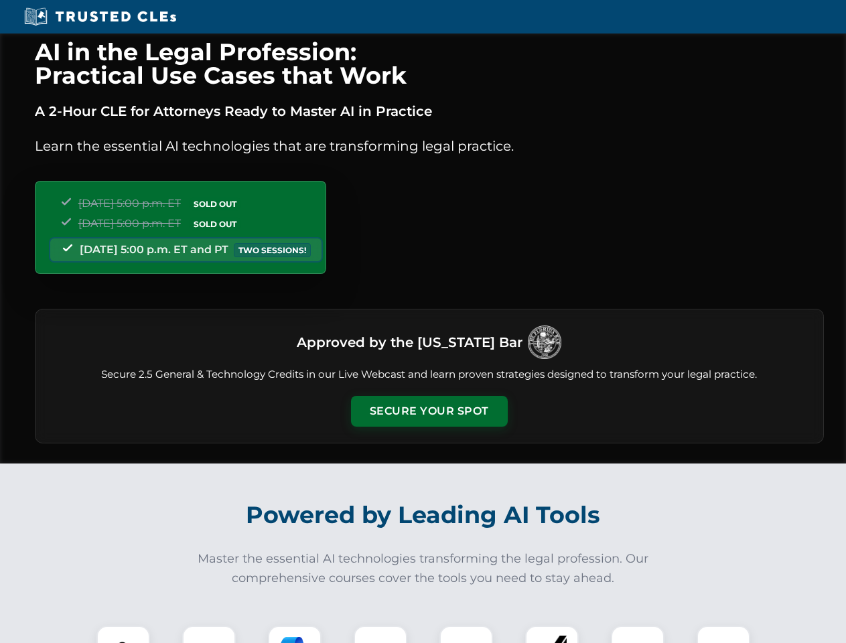 The width and height of the screenshot is (846, 643). I want to click on img: Logo, so click(545, 342).